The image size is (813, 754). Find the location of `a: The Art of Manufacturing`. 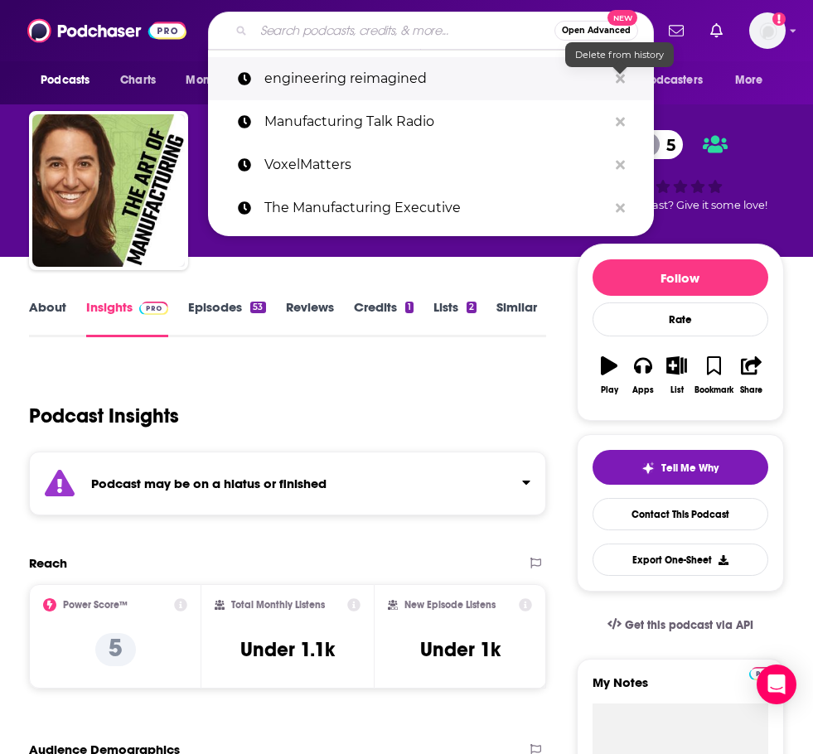

a: The Art of Manufacturing is located at coordinates (109, 191).